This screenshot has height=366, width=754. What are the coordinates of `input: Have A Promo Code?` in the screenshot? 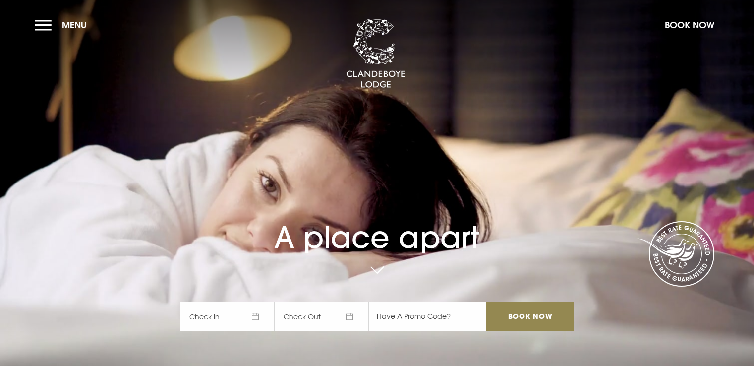 It's located at (427, 316).